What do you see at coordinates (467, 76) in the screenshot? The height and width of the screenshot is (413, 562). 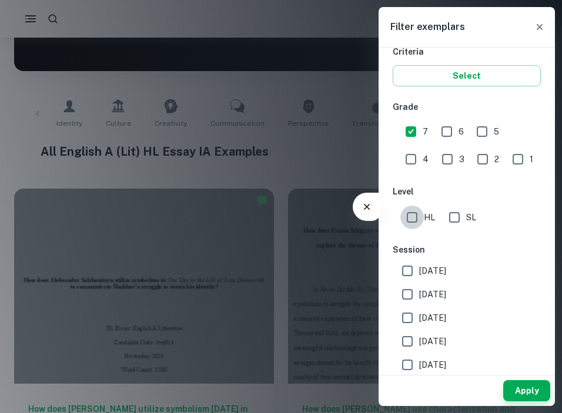 I see `button: Select` at bounding box center [467, 76].